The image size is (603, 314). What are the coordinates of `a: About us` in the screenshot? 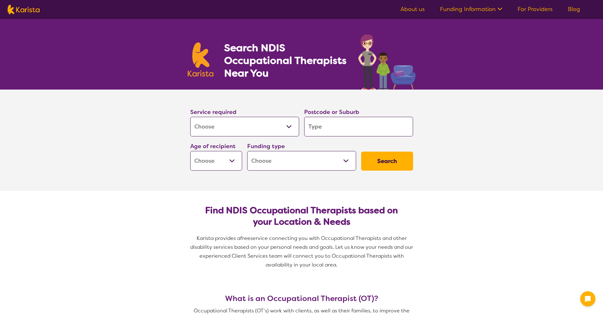 It's located at (412, 9).